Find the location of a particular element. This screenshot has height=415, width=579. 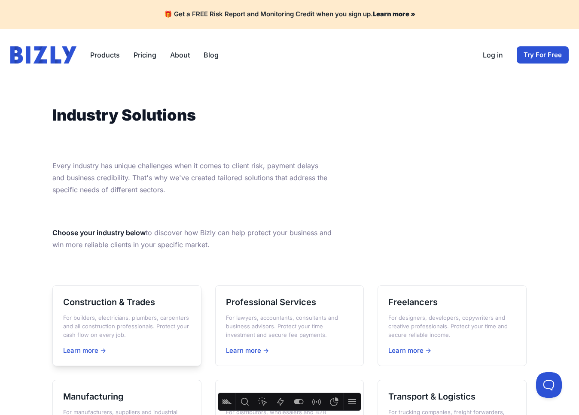

a: Log in is located at coordinates (493, 55).